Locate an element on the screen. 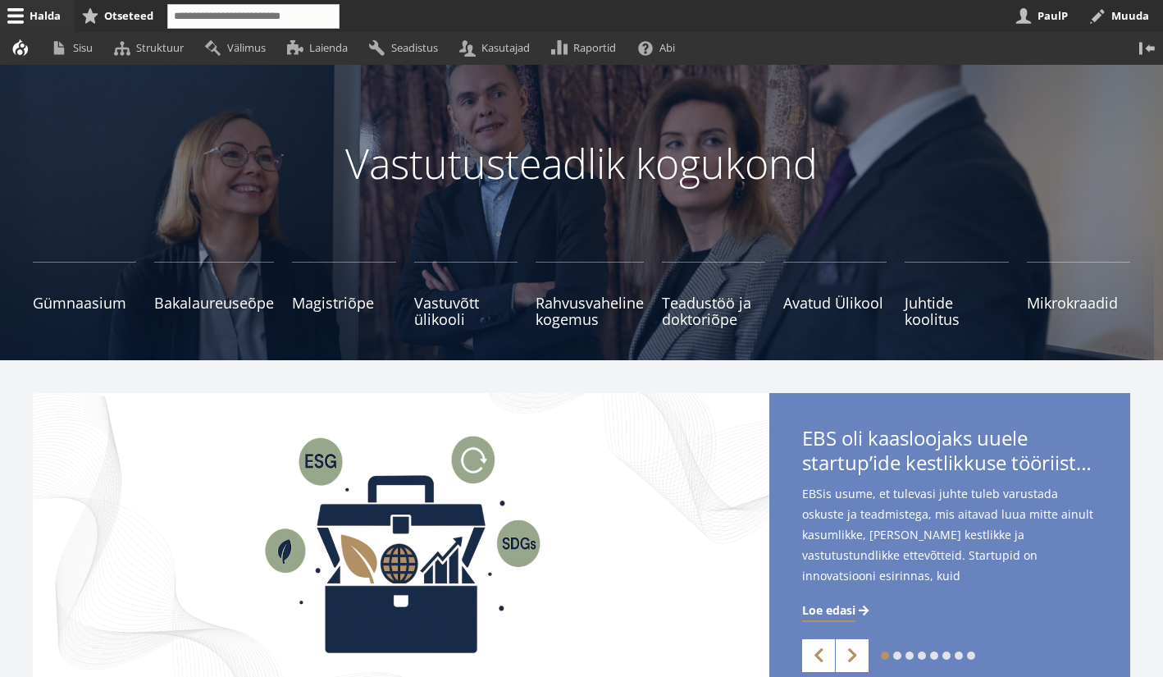  span: Loe edasi is located at coordinates (828, 610).